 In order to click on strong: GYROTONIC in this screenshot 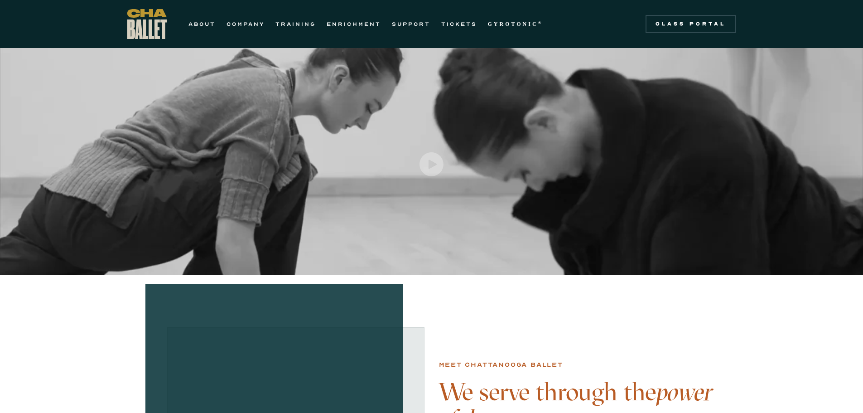, I will do `click(513, 24)`.